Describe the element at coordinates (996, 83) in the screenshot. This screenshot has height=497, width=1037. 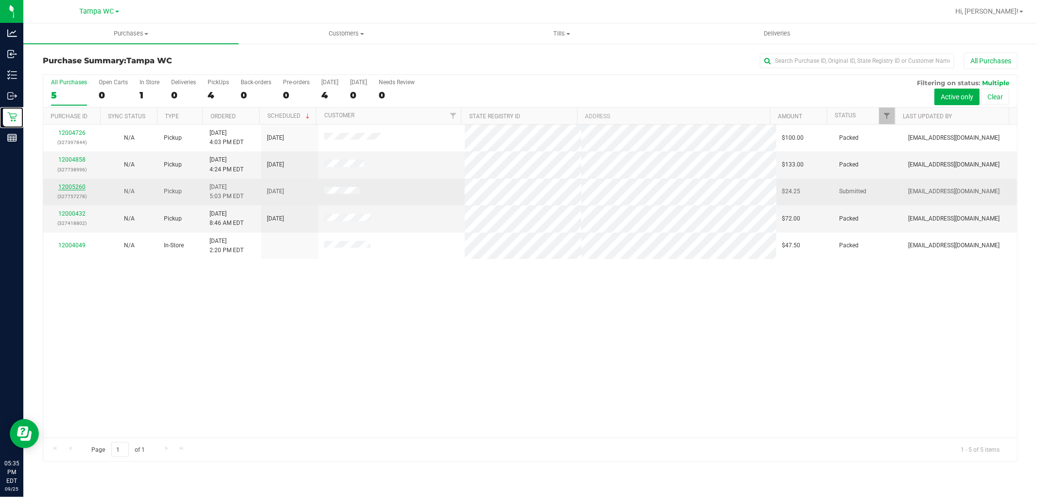
I see `span: Multiple` at that location.